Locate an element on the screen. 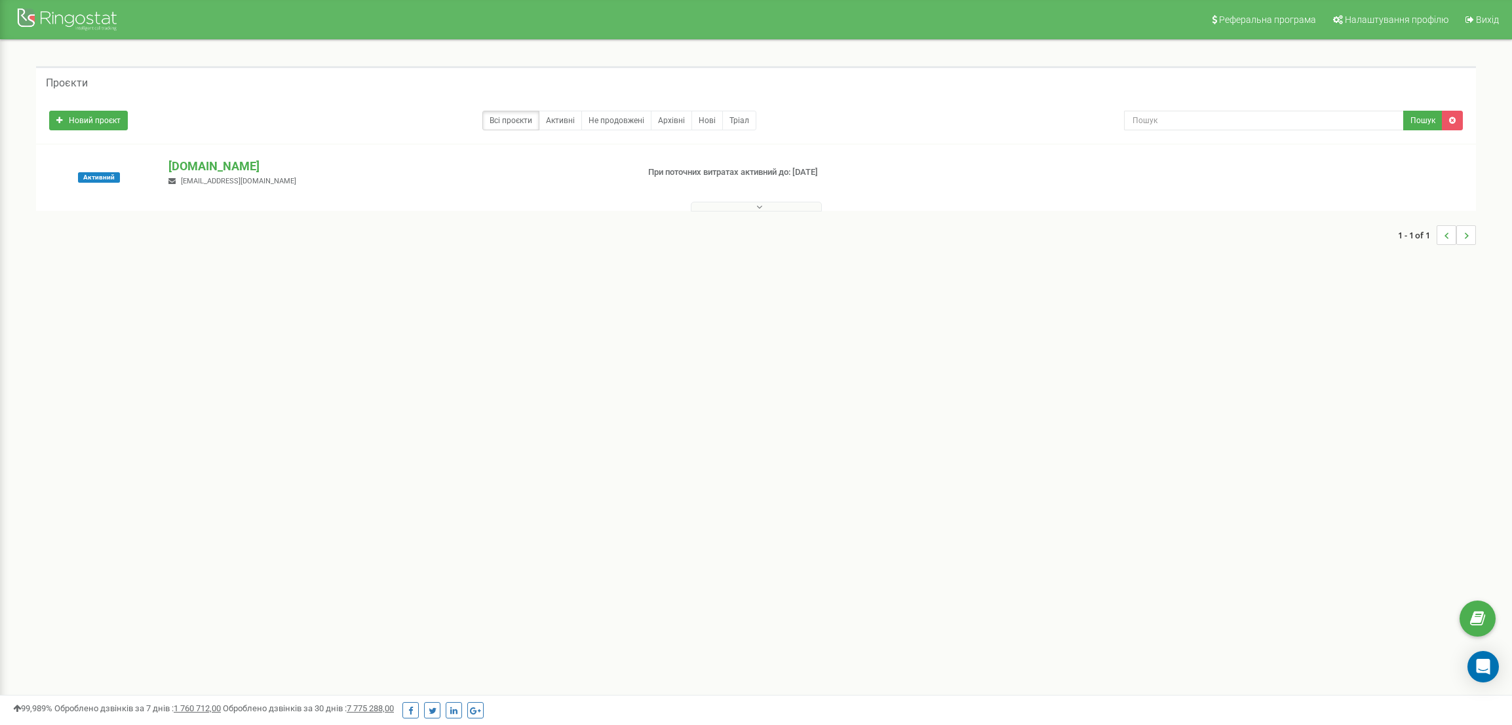 This screenshot has height=725, width=1512. u: 1 760 712,00 is located at coordinates (197, 708).